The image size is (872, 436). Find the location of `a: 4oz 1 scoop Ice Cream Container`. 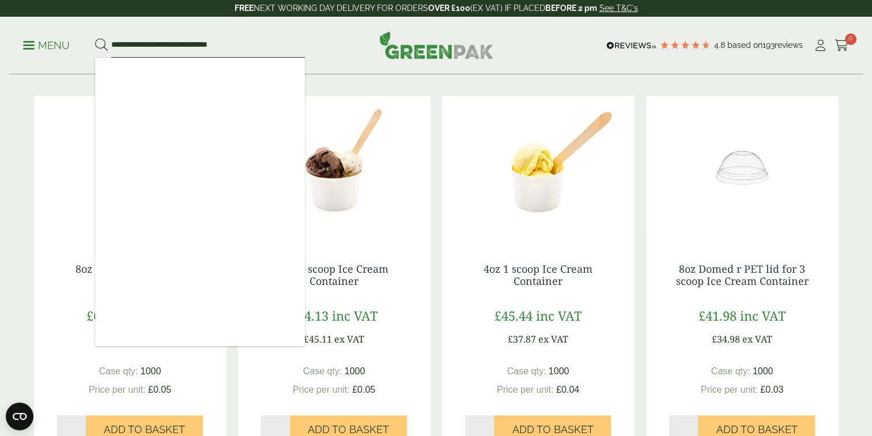

a: 4oz 1 scoop Ice Cream Container is located at coordinates (538, 275).